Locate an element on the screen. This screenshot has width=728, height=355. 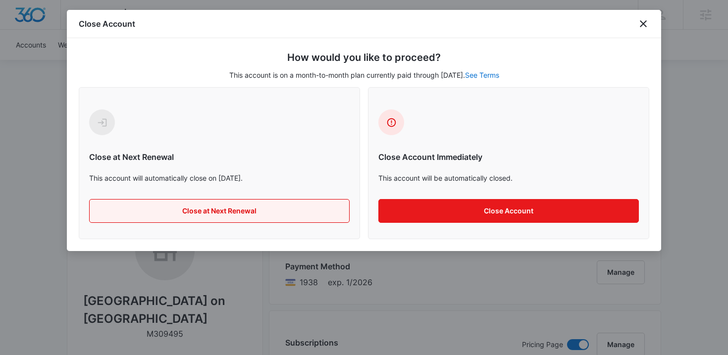
h1: Close Account is located at coordinates (107, 24).